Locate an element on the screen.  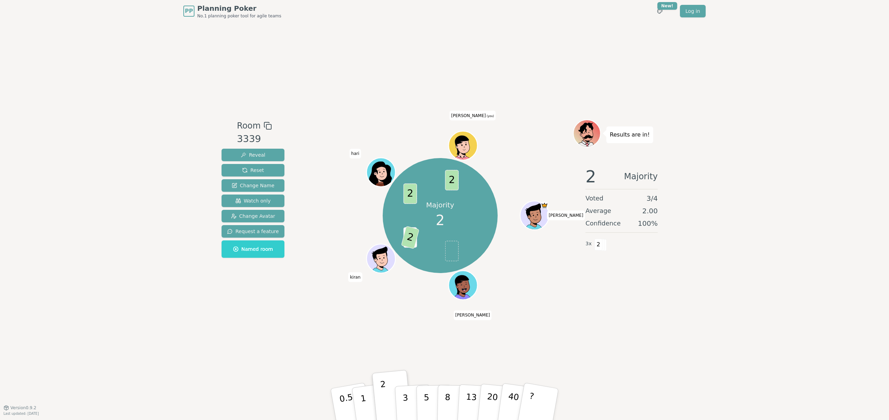
button: Named room is located at coordinates (253, 249).